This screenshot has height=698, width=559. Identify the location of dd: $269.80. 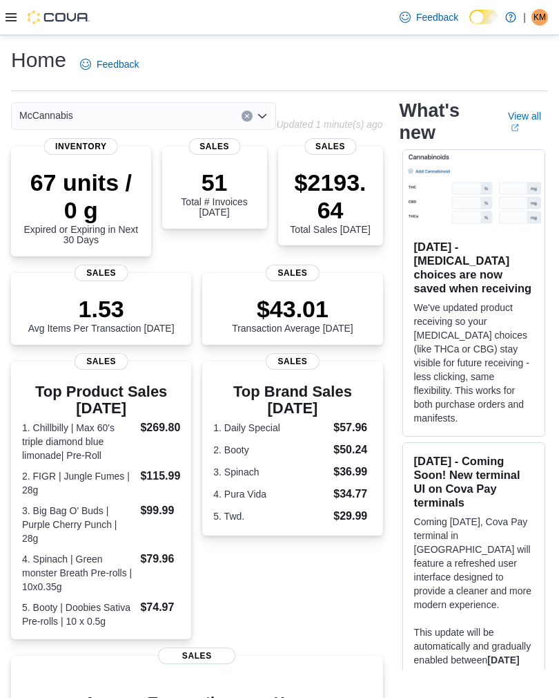
(160, 428).